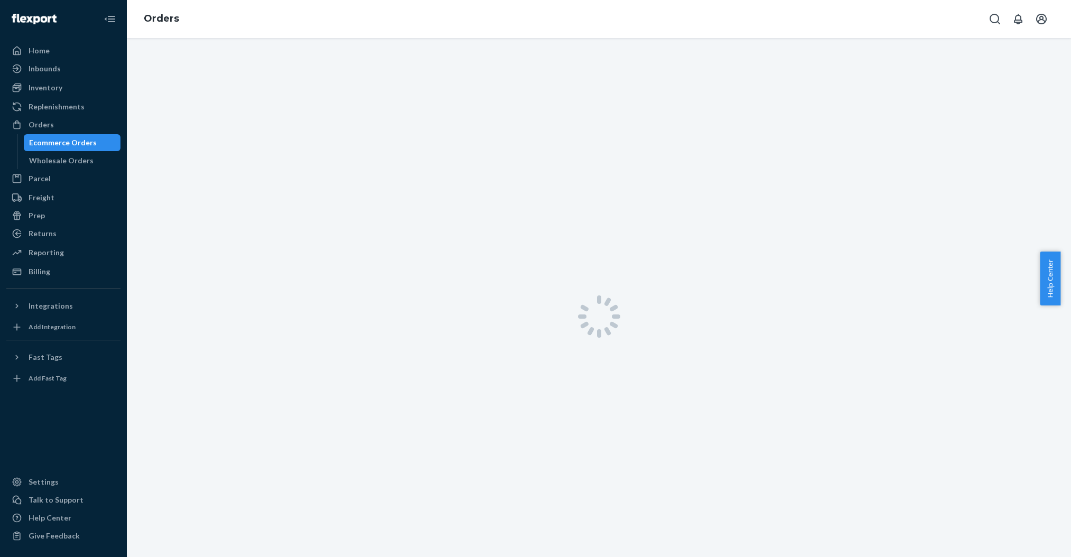 The image size is (1071, 557). Describe the element at coordinates (39, 51) in the screenshot. I see `div: Home` at that location.